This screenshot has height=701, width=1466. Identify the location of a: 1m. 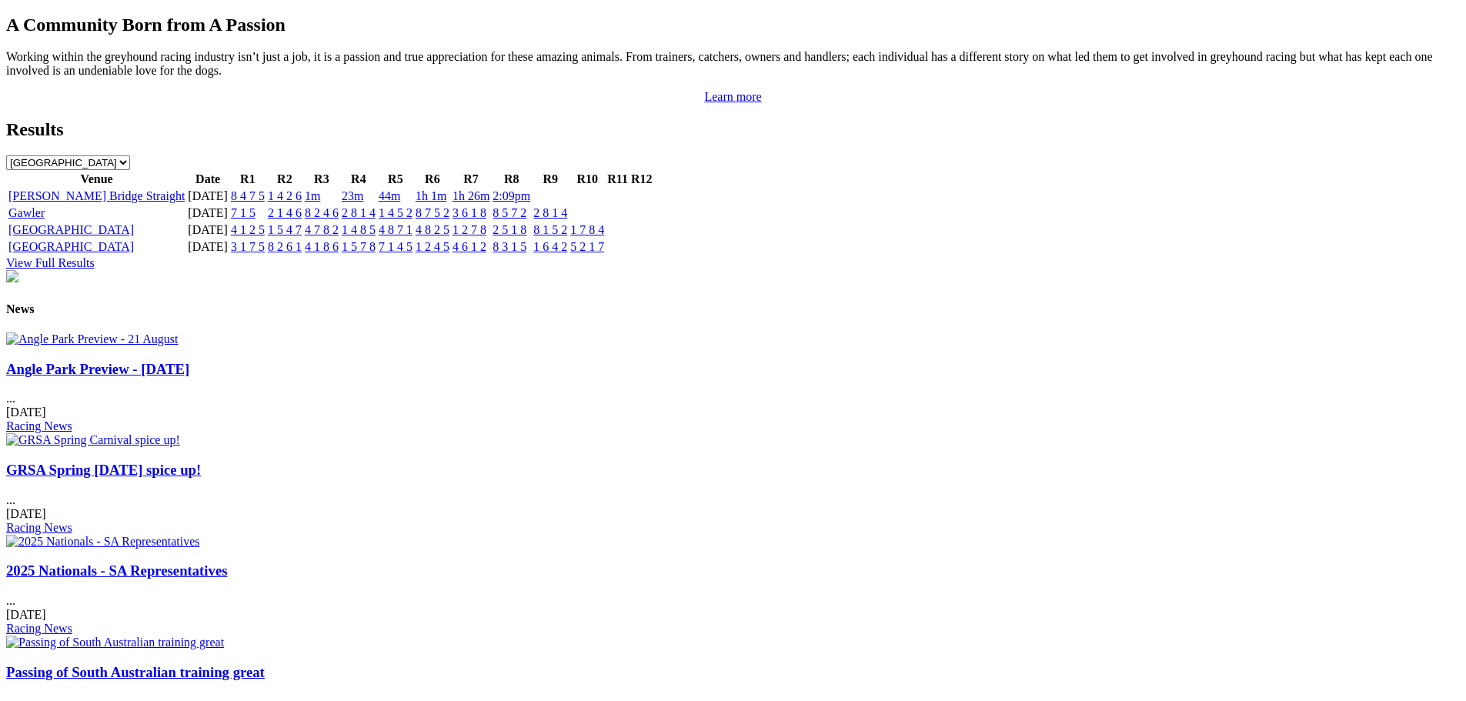
(312, 195).